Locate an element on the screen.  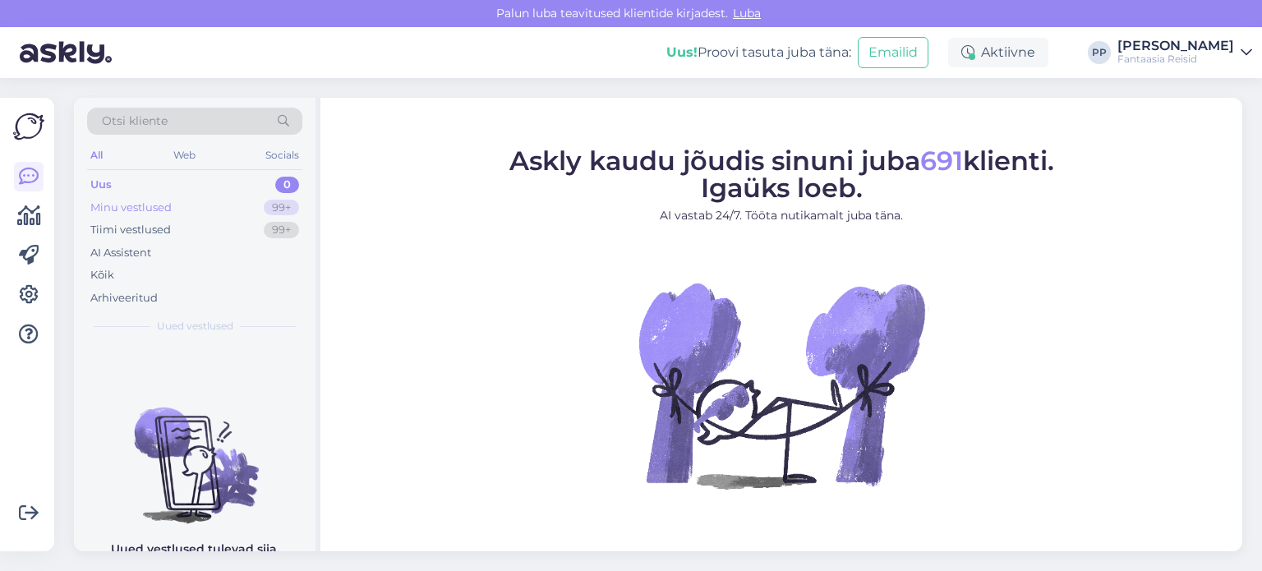
span: Askly kaudu jõudis sinuni juba klienti. Igaüks loeb. is located at coordinates (781, 173).